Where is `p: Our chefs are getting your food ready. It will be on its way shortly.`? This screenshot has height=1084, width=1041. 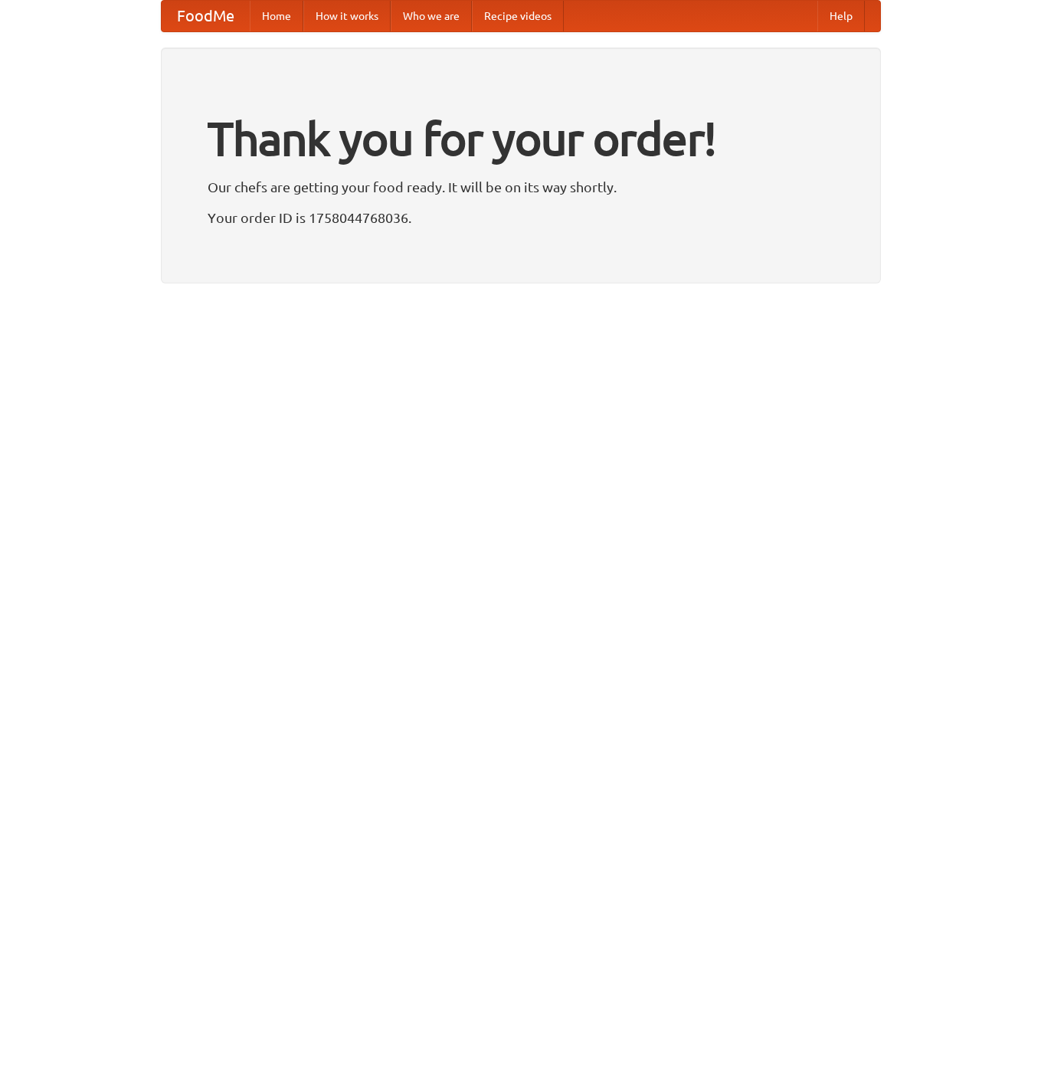
p: Our chefs are getting your food ready. It will be on its way shortly. is located at coordinates (521, 187).